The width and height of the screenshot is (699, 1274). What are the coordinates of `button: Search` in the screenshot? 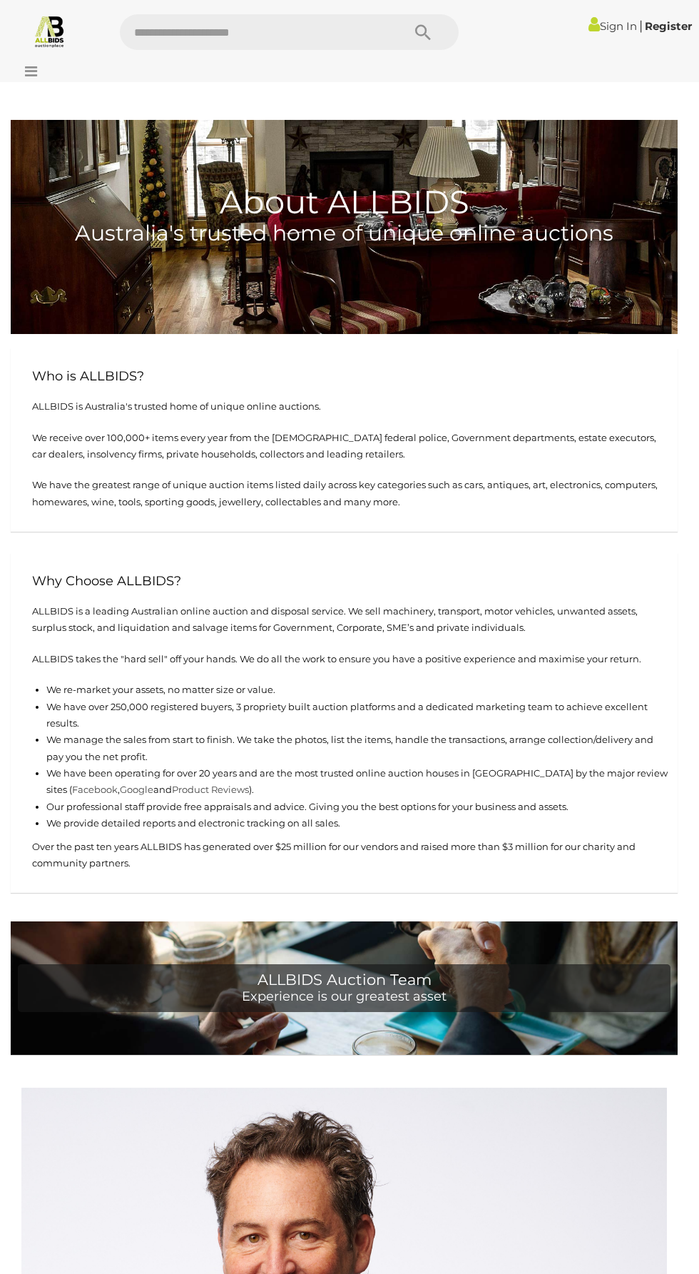 It's located at (423, 32).